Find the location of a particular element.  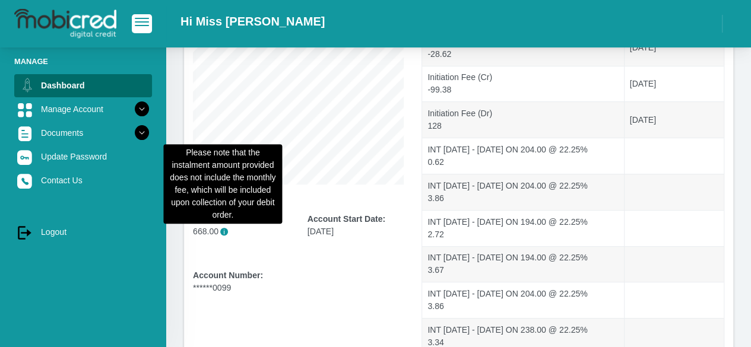

a: Manage Account is located at coordinates (83, 109).